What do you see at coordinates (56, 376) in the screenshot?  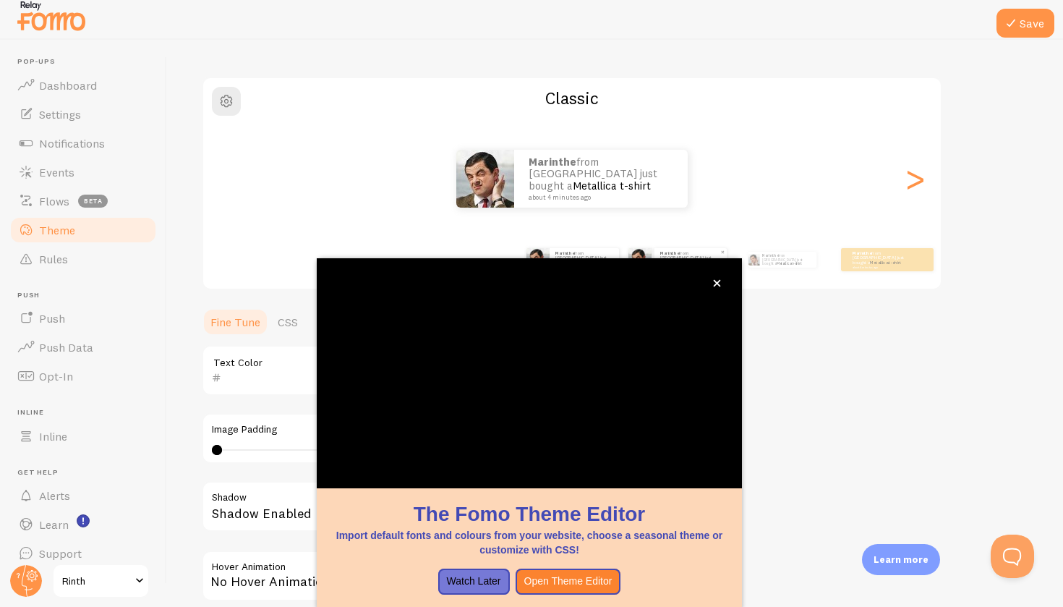 I see `span: Opt-In` at bounding box center [56, 376].